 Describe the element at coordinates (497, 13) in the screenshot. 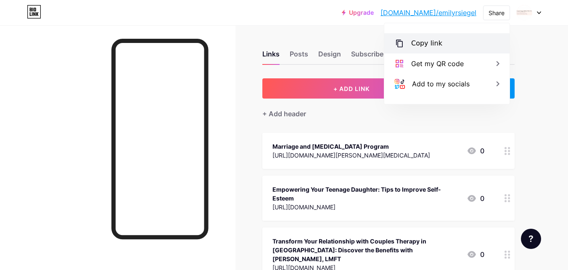

I see `div: Share` at that location.